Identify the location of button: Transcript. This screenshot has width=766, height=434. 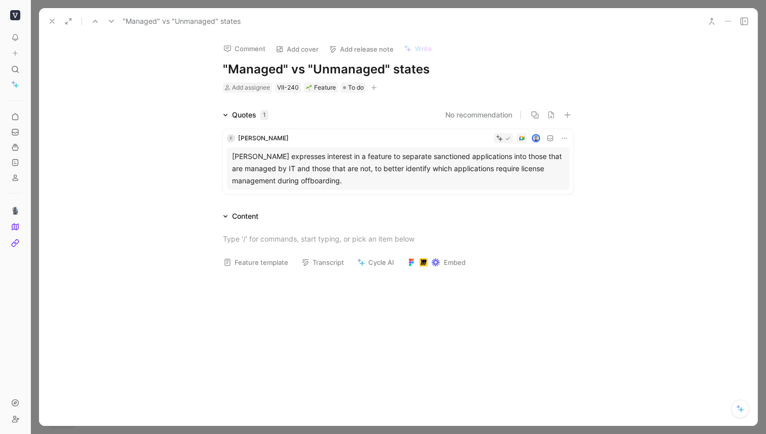
(323, 262).